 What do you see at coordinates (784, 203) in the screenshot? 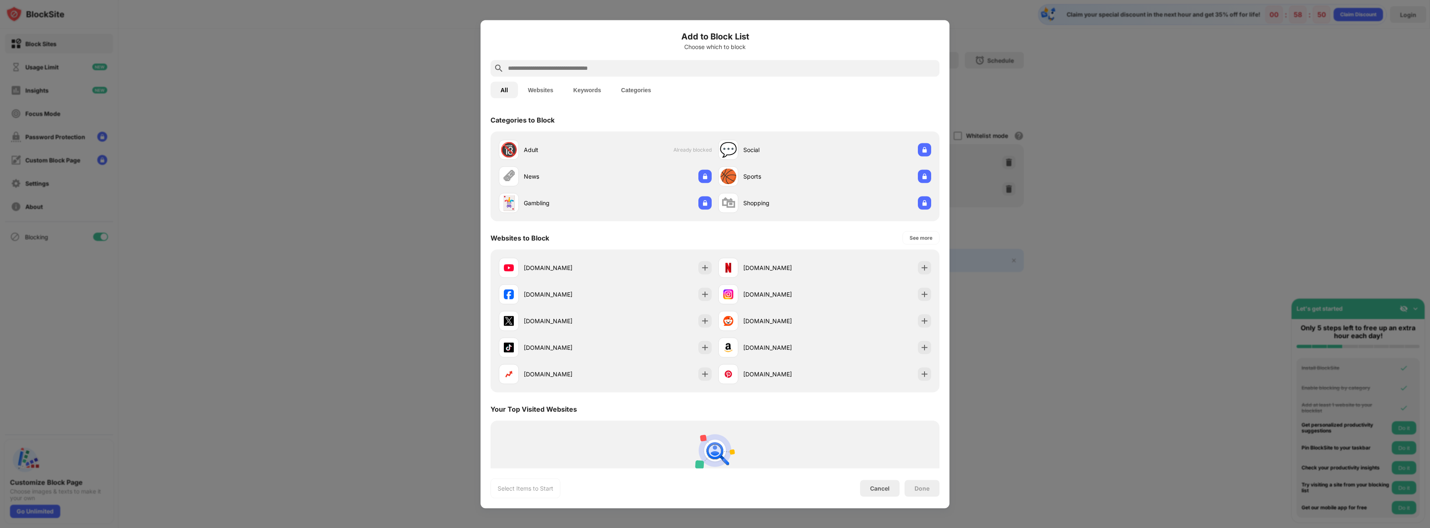
I see `div: Shopping` at bounding box center [784, 203].